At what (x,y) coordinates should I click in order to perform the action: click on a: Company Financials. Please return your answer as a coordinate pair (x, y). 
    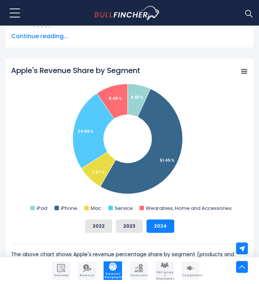
    Looking at the image, I should click on (139, 270).